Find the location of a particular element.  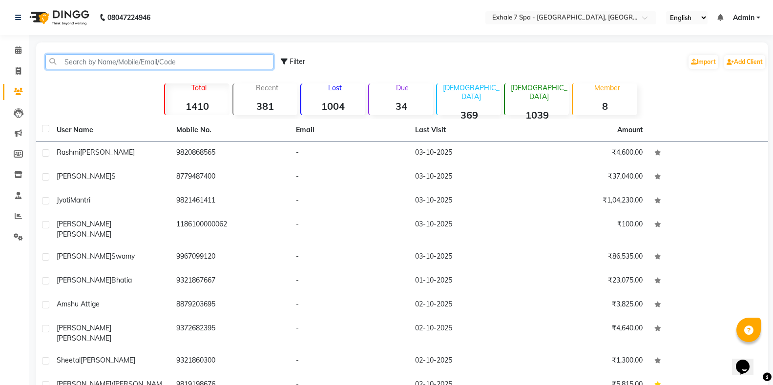

td: ₹1,04,230.00 is located at coordinates (588, 201).